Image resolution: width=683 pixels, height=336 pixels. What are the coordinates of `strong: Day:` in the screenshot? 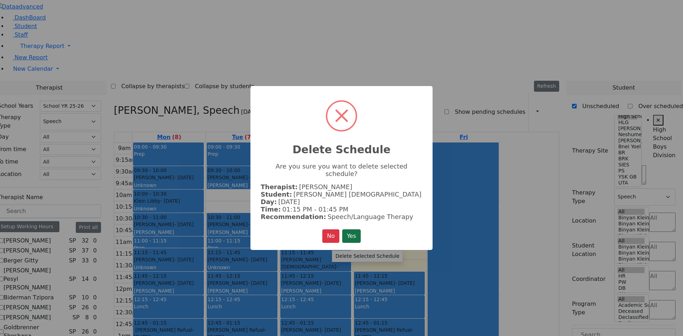 It's located at (268, 202).